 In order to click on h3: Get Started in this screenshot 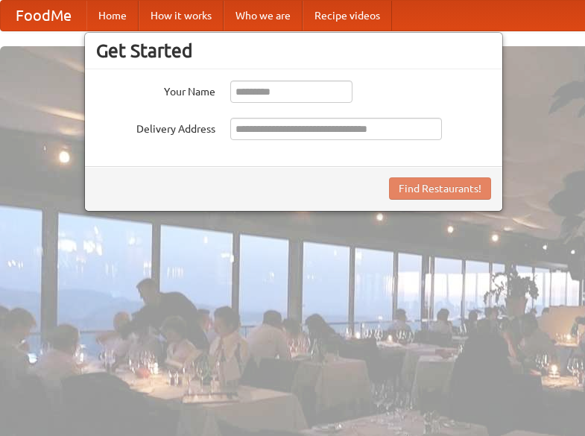, I will do `click(294, 51)`.